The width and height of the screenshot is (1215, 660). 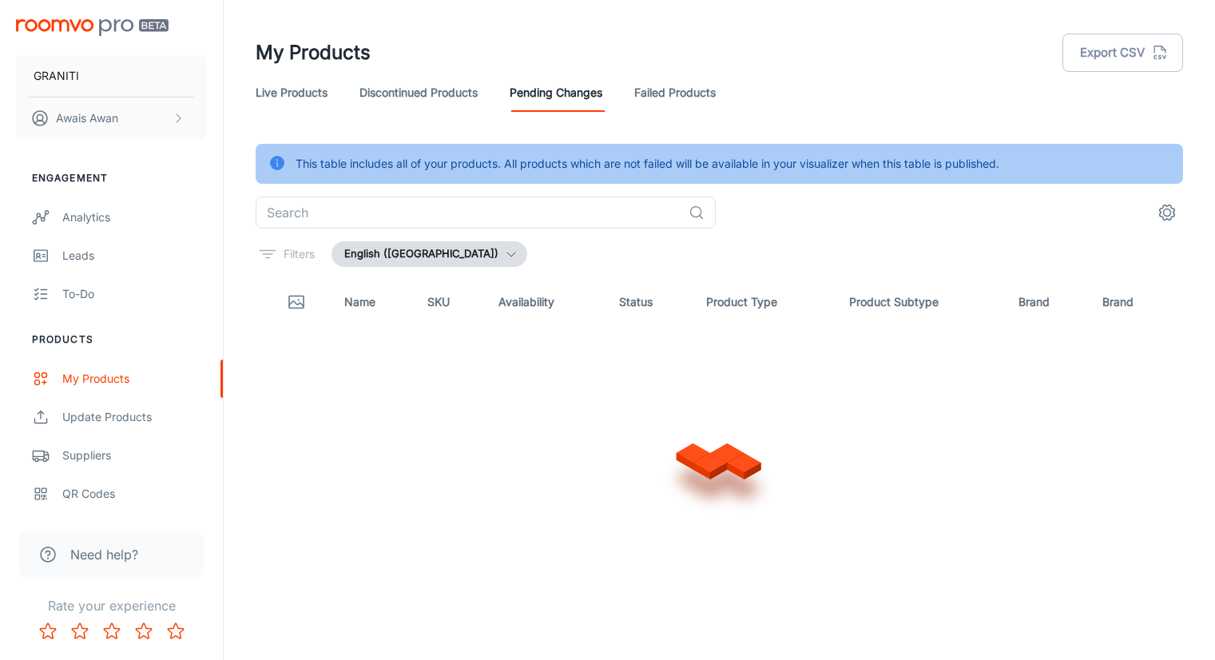 What do you see at coordinates (134, 294) in the screenshot?
I see `div: To-do` at bounding box center [134, 294].